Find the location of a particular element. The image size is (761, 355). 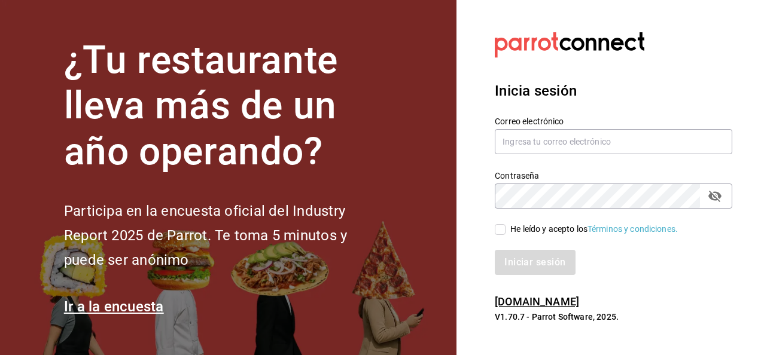

label: Contraseña is located at coordinates (613, 175).